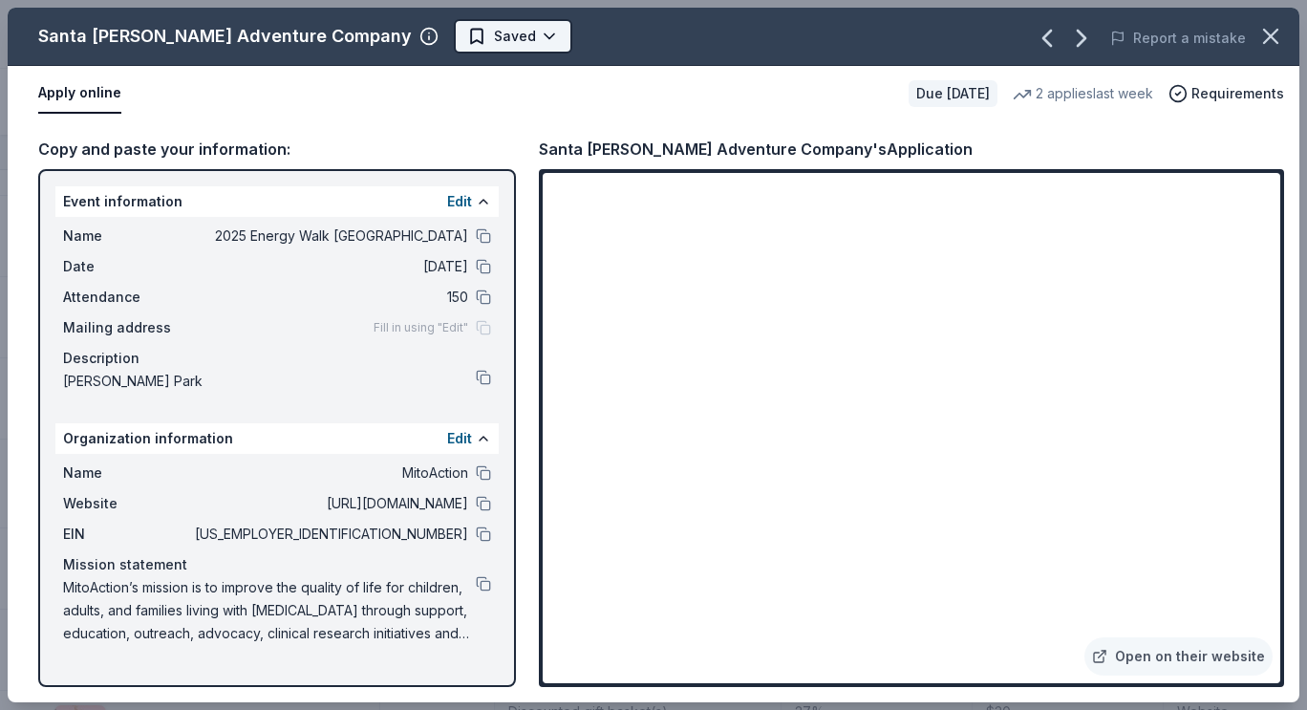  Describe the element at coordinates (1178, 38) in the screenshot. I see `button: Report a mistake` at that location.